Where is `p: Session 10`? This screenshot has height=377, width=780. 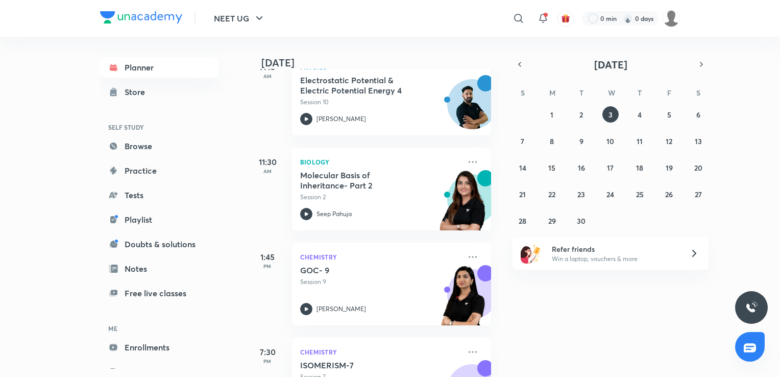
p: Session 10 is located at coordinates (380, 102).